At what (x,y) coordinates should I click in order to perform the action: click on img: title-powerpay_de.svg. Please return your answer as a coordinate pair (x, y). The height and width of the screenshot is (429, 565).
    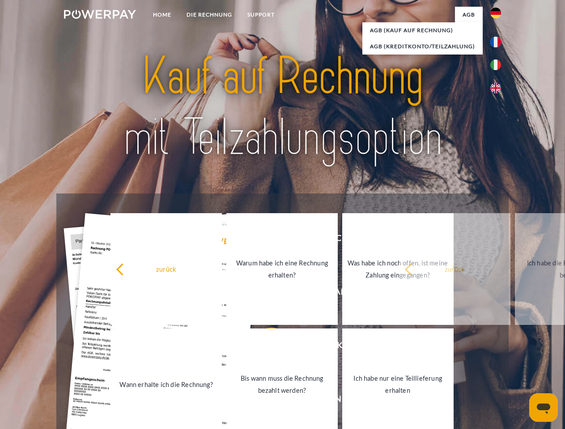
    Looking at the image, I should click on (282, 107).